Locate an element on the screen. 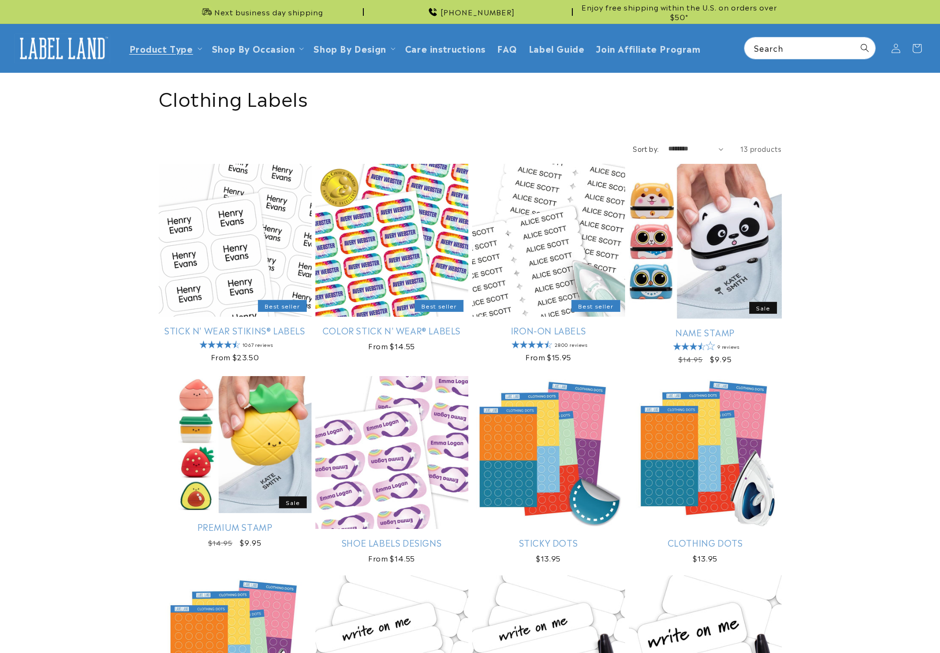 This screenshot has width=940, height=653. summary: Product Type is located at coordinates (165, 48).